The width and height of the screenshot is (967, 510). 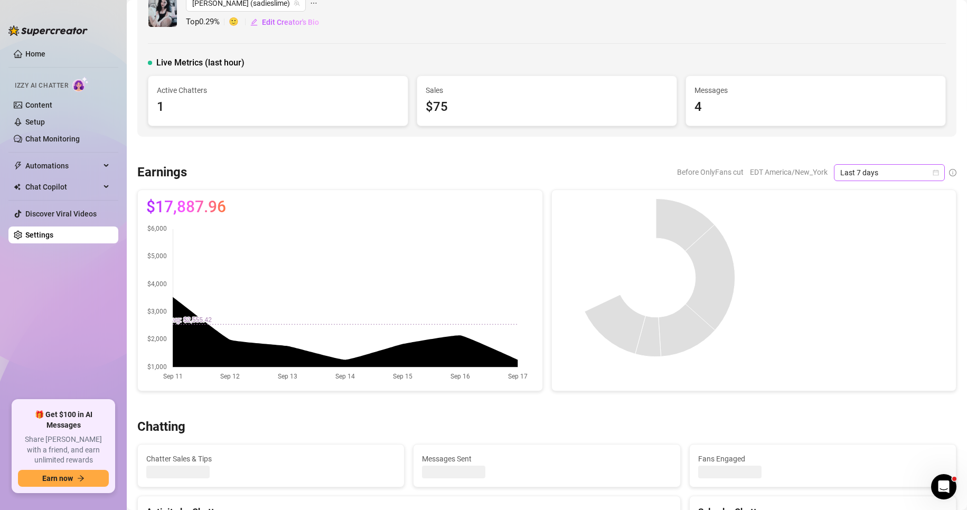 I want to click on a: Home, so click(x=35, y=54).